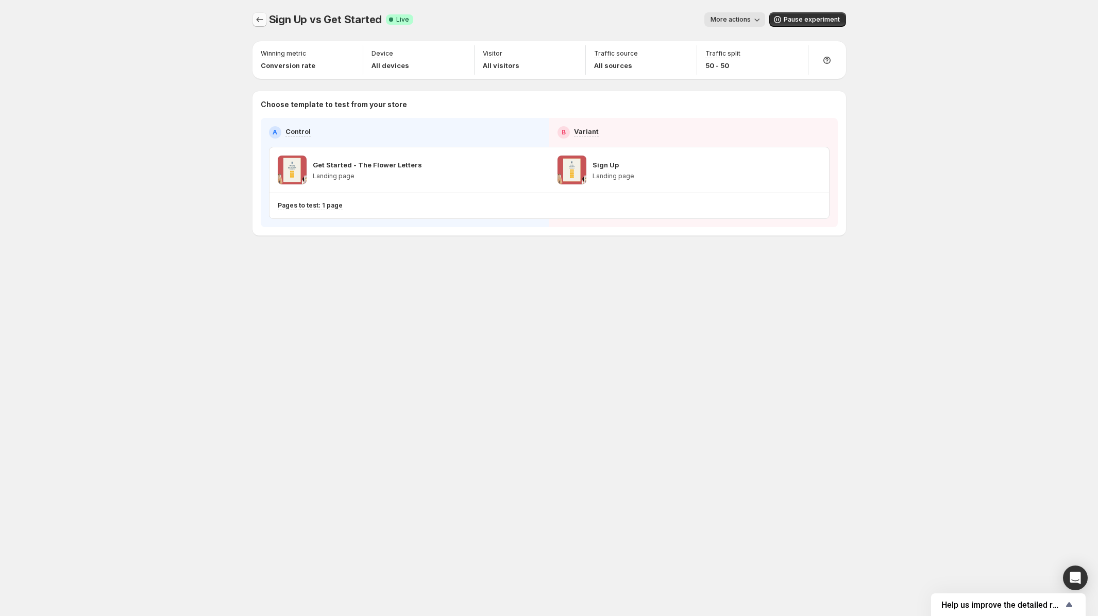  What do you see at coordinates (730, 20) in the screenshot?
I see `span: More actions` at bounding box center [730, 20].